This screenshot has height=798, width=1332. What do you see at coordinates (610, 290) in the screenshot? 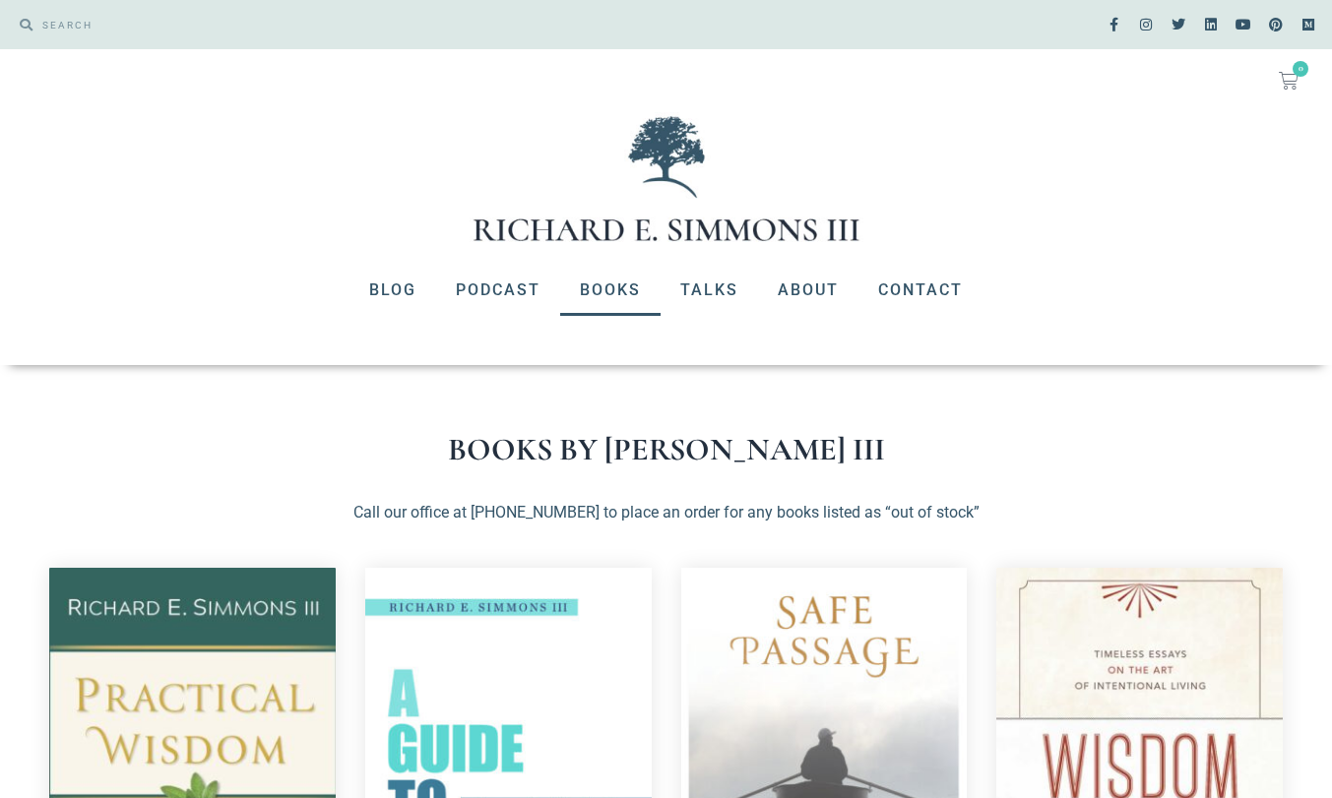
I see `a: Books` at bounding box center [610, 290].